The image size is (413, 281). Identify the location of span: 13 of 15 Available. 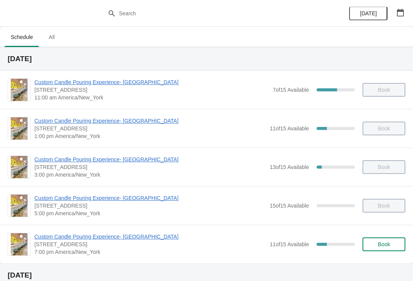
(289, 167).